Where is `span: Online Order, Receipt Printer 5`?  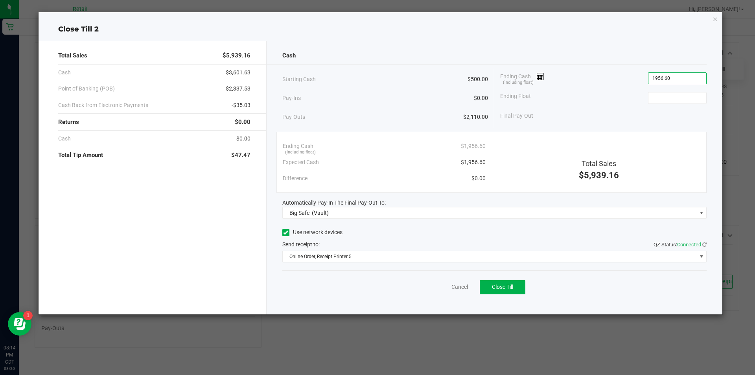
span: Online Order, Receipt Printer 5 is located at coordinates (490, 256).